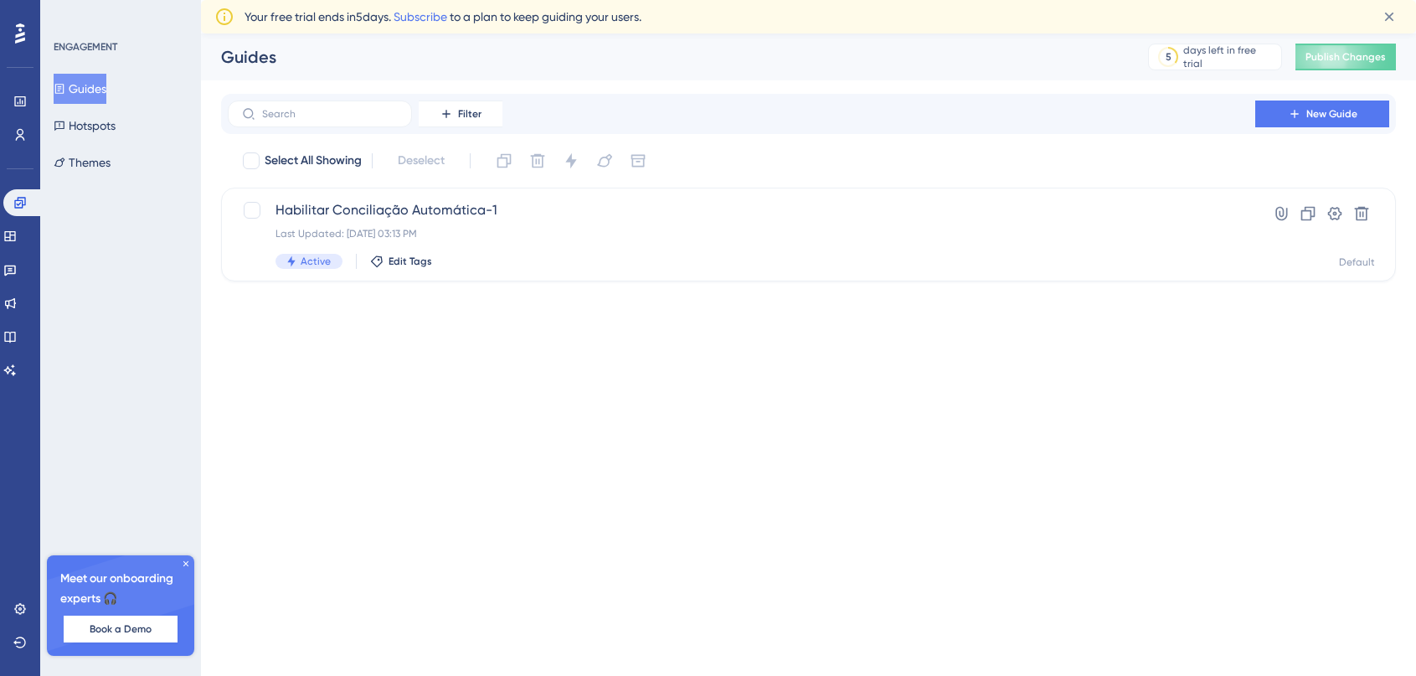  I want to click on button: Filter, so click(460, 114).